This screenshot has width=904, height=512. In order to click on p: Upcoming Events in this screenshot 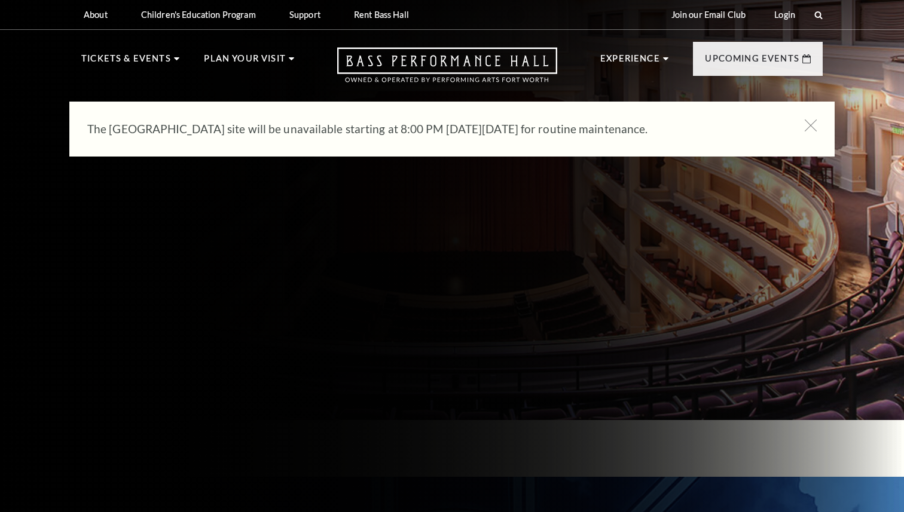, I will do `click(752, 62)`.